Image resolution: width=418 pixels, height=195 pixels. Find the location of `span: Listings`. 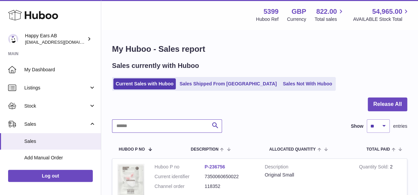

span: Listings is located at coordinates (56, 88).